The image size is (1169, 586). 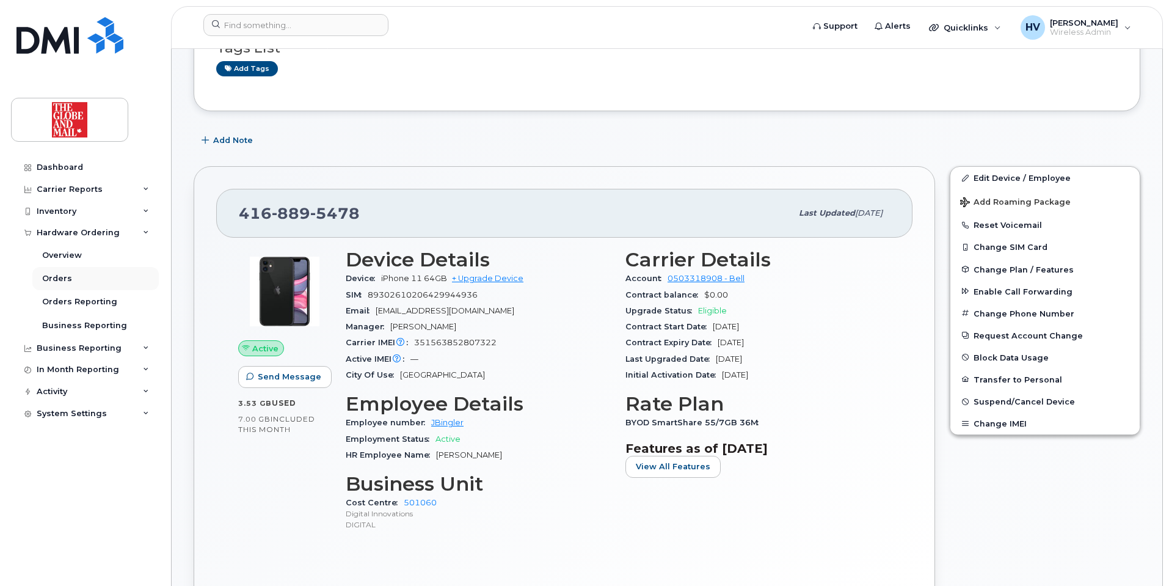 I want to click on span: 416, so click(x=299, y=213).